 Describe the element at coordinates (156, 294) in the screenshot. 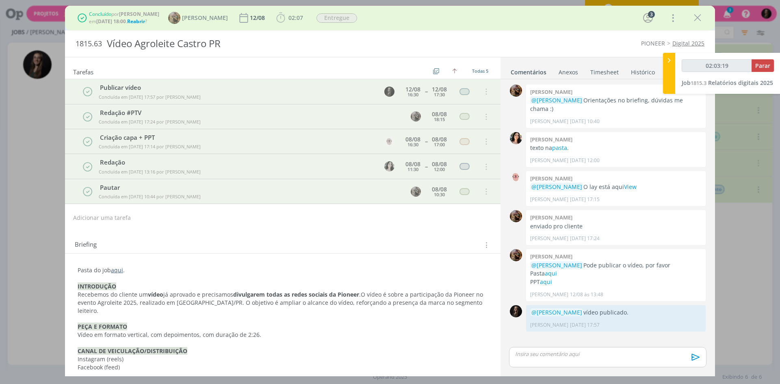

I see `strong: vídeo` at that location.